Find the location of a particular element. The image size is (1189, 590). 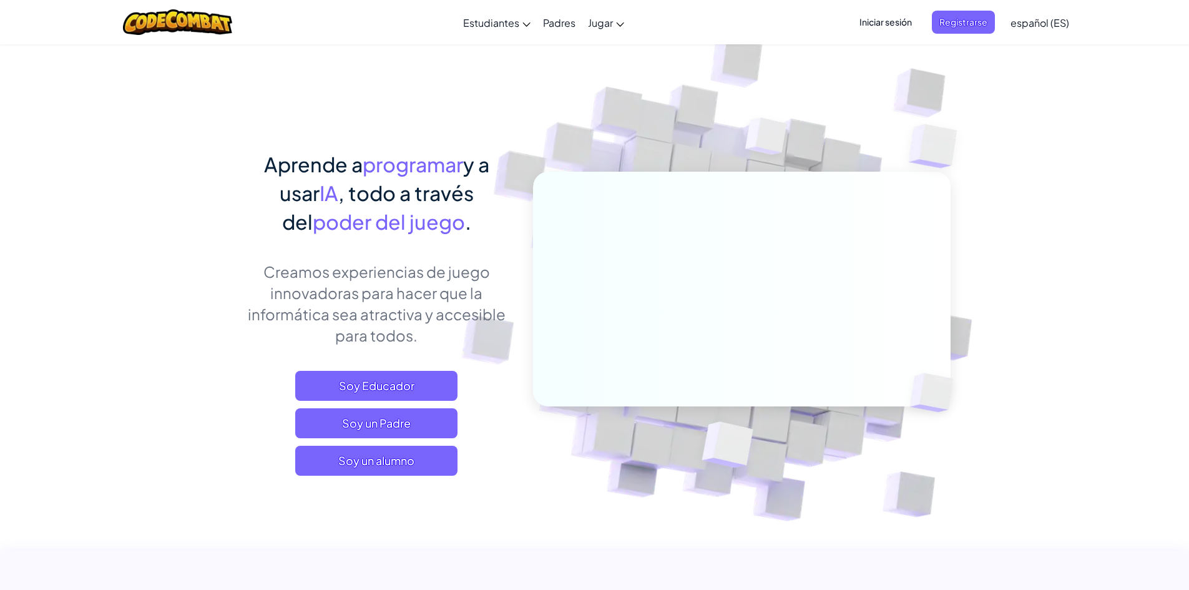

span: IA is located at coordinates (329, 193).